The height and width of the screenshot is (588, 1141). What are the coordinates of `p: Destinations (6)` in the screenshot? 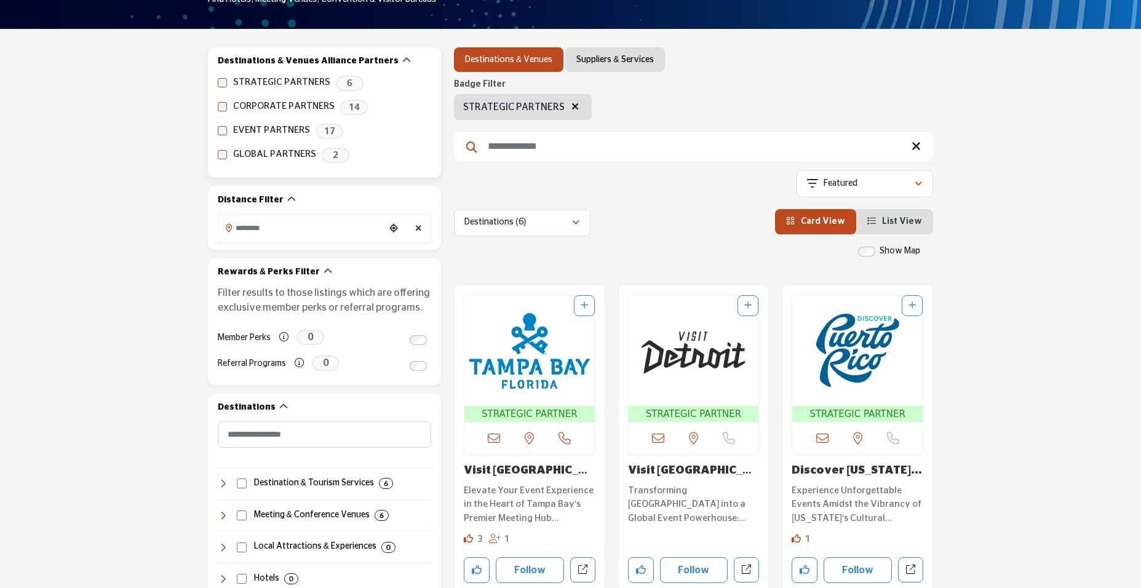 It's located at (495, 223).